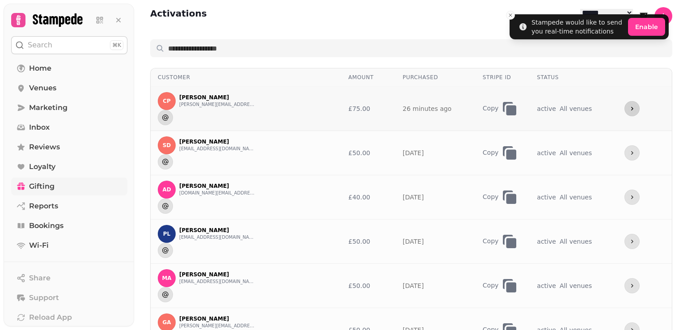  What do you see at coordinates (69, 68) in the screenshot?
I see `a: Home` at bounding box center [69, 68].